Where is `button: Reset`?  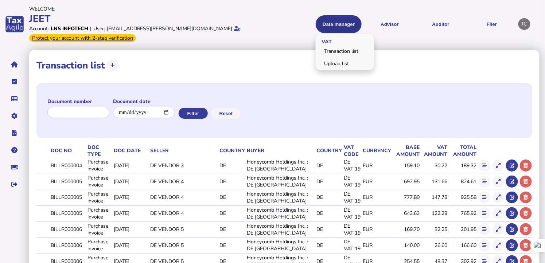 button: Reset is located at coordinates (226, 113).